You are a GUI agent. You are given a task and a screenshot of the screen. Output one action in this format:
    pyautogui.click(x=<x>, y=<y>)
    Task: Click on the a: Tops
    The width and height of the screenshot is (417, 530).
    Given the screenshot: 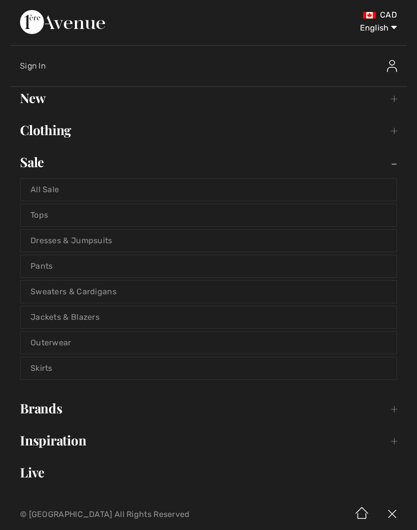 What is the action you would take?
    pyautogui.click(x=209, y=215)
    